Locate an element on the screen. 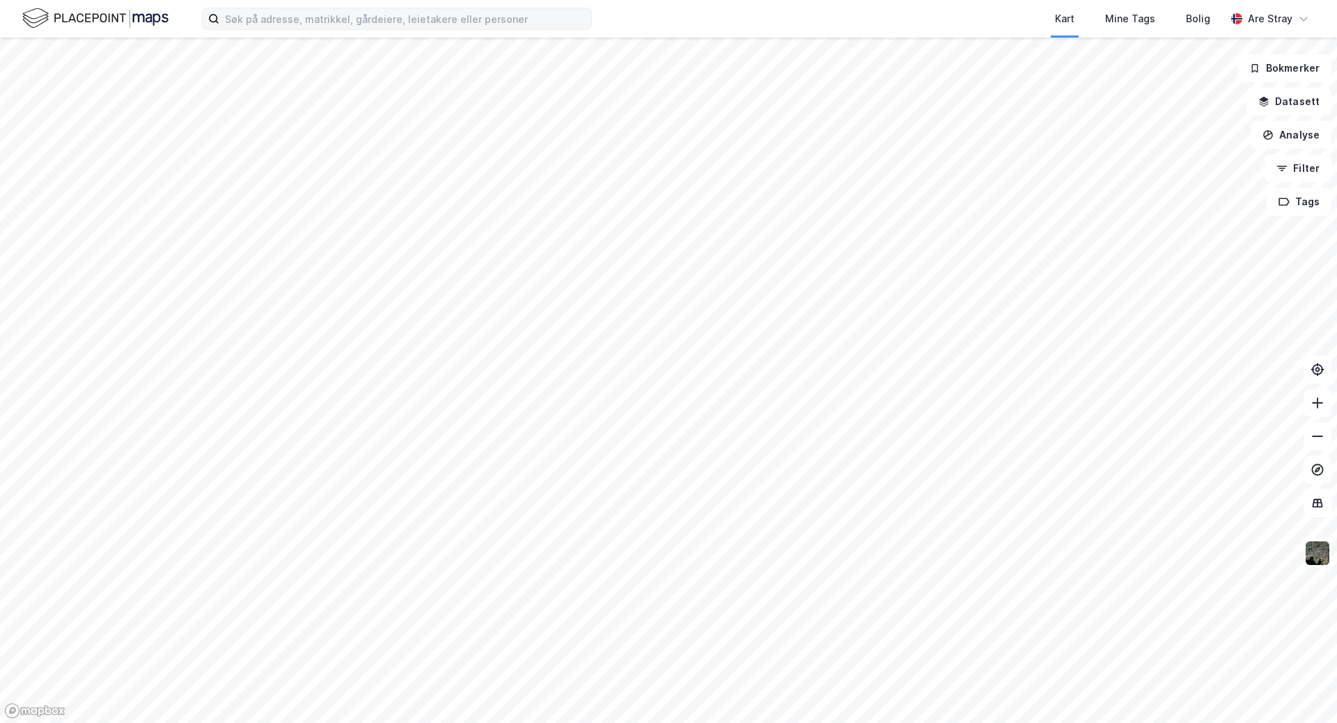  div: Are Stray is located at coordinates (1270, 19).